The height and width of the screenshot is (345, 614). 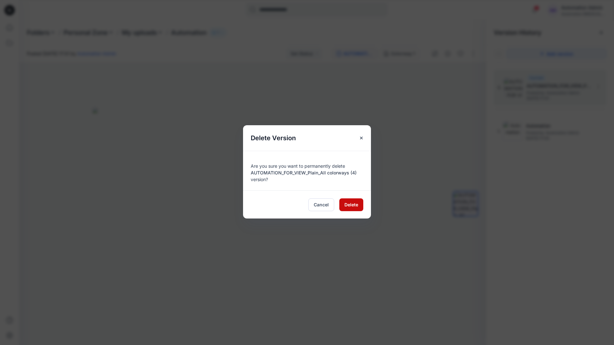 I want to click on div: Are you sure you want to permanently delete version?, so click(x=307, y=171).